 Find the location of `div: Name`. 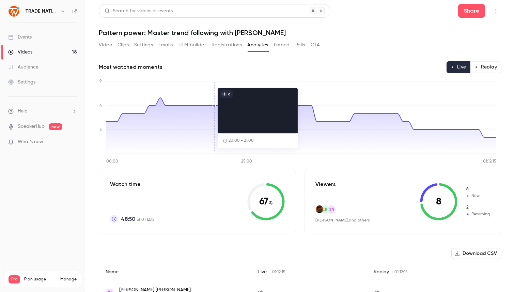

div: Name is located at coordinates (175, 272).